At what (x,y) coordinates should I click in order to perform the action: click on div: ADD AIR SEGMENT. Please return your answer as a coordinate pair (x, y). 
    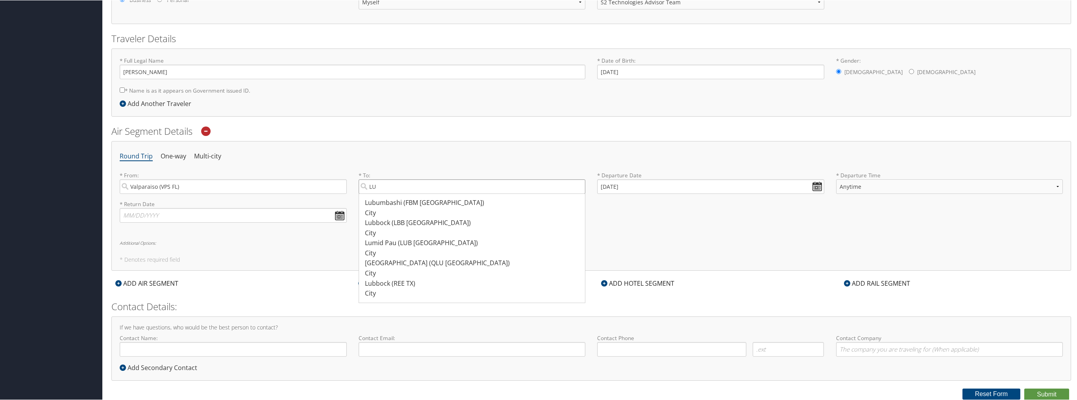
    Looking at the image, I should click on (147, 283).